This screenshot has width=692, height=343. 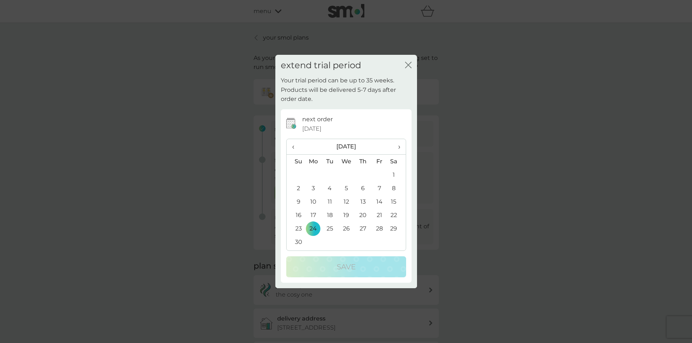 I want to click on td: 29, so click(x=396, y=228).